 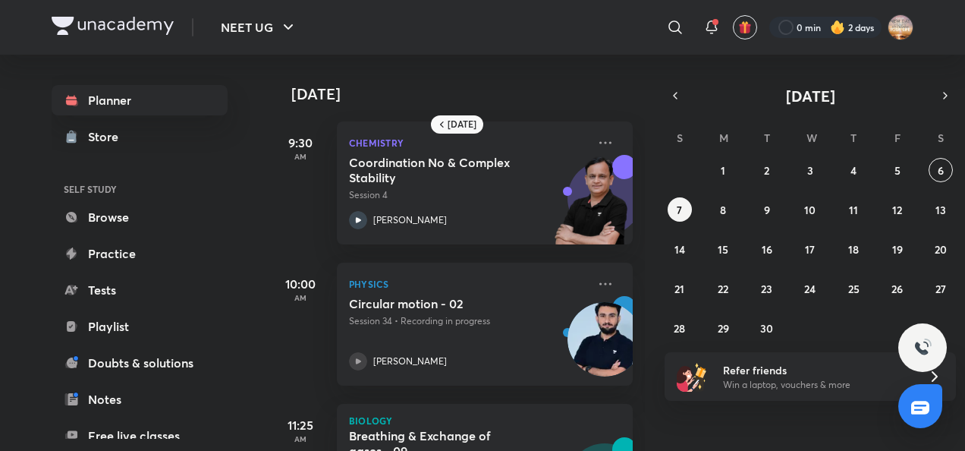 What do you see at coordinates (680, 137) in the screenshot?
I see `abbr: Sunday` at bounding box center [680, 137].